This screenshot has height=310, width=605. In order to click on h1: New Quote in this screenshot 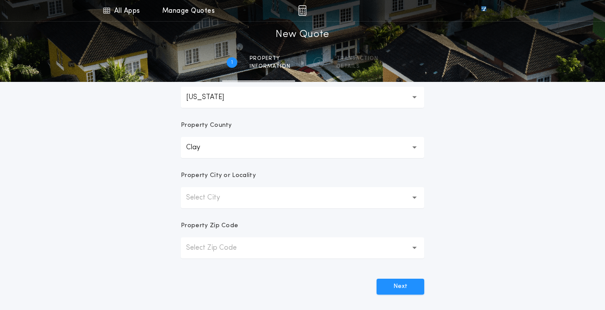, I will do `click(302, 35)`.